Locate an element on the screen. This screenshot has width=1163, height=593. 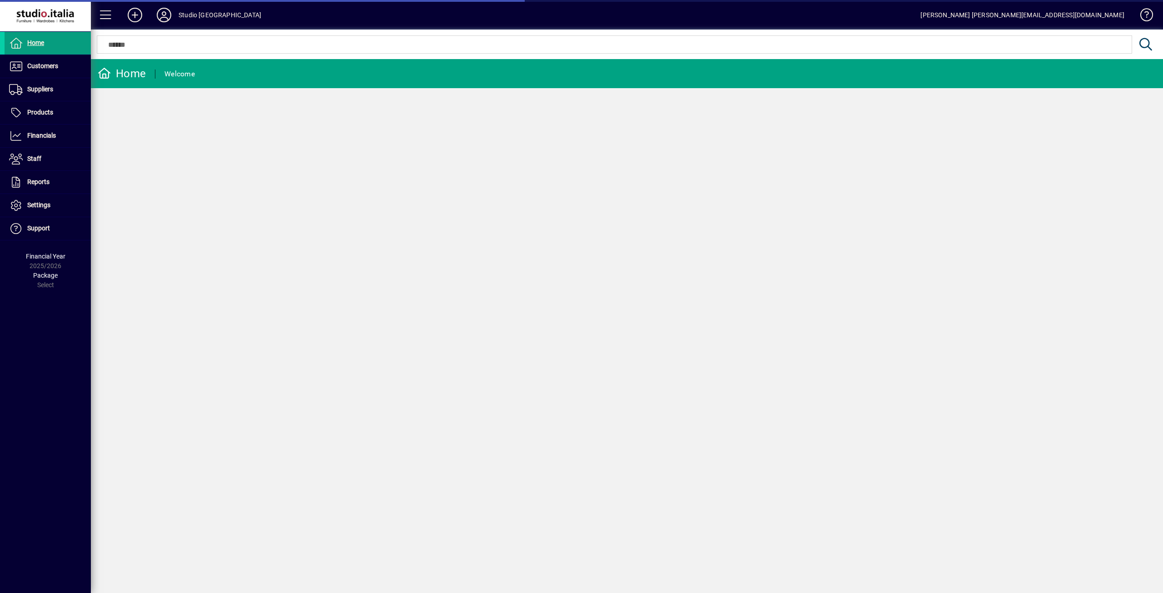
a: Knowledge Base is located at coordinates (1142, 16).